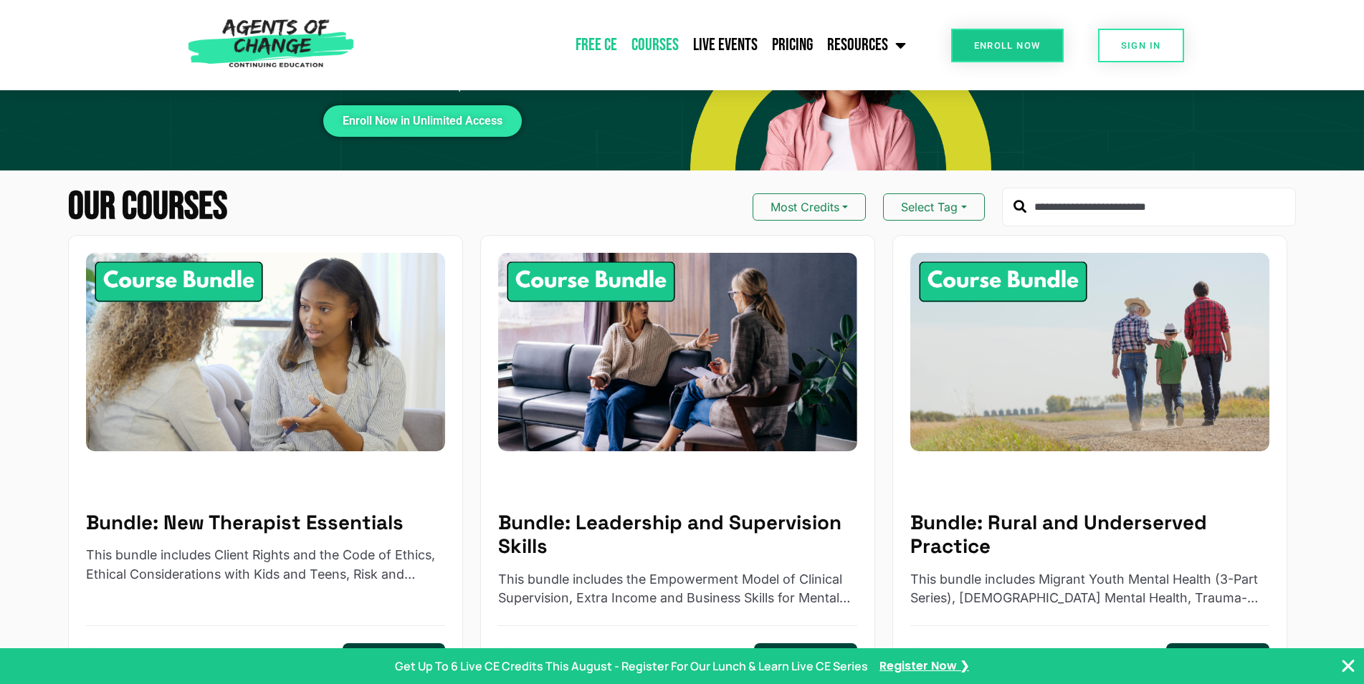  What do you see at coordinates (631, 666) in the screenshot?
I see `p: Get Up To 6 Live CE Credits This August - Register For Our Lunch & Learn Live CE Series` at bounding box center [631, 666].